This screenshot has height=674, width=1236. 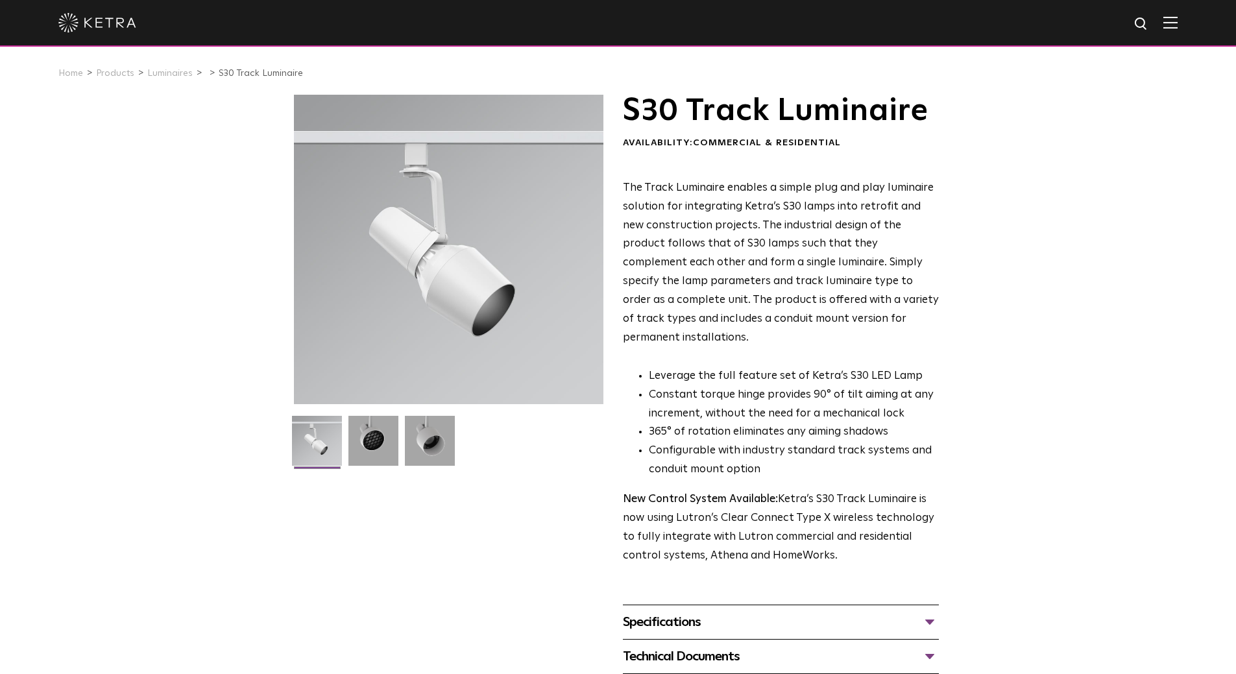 I want to click on a: S30 Track Luminaire, so click(x=261, y=73).